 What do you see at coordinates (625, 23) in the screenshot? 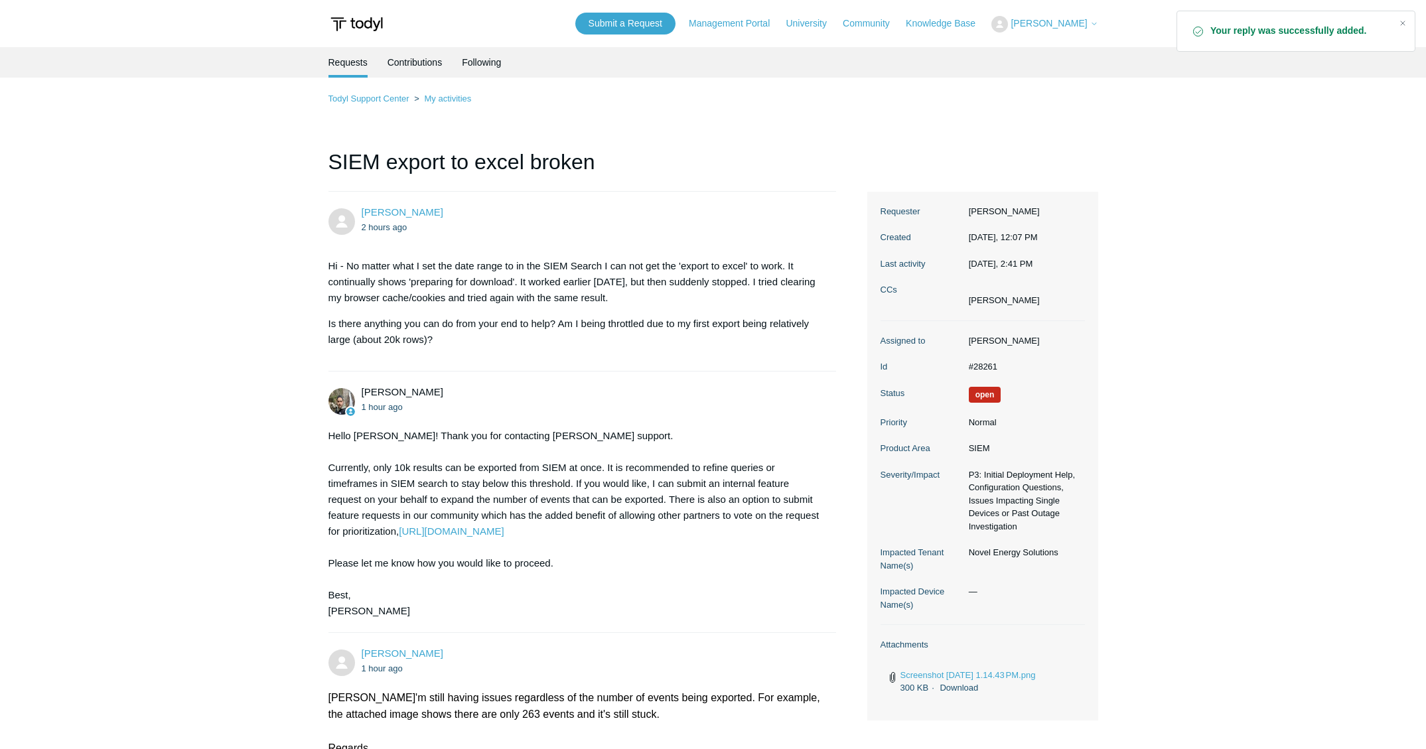
I see `a: Submit a Request` at bounding box center [625, 23].